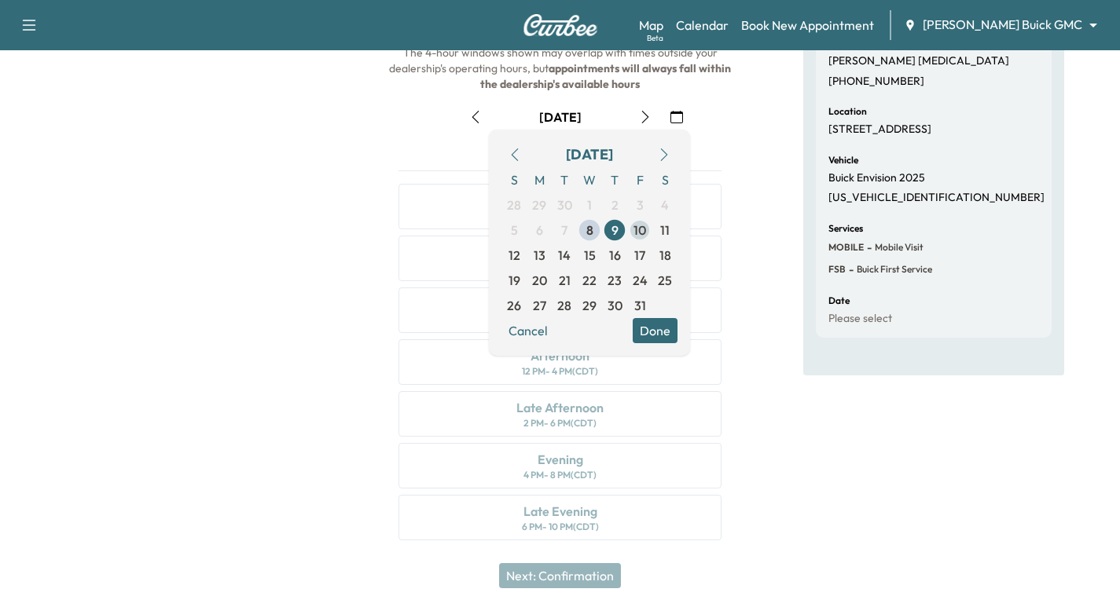 This screenshot has width=1120, height=607. I want to click on span: M, so click(539, 180).